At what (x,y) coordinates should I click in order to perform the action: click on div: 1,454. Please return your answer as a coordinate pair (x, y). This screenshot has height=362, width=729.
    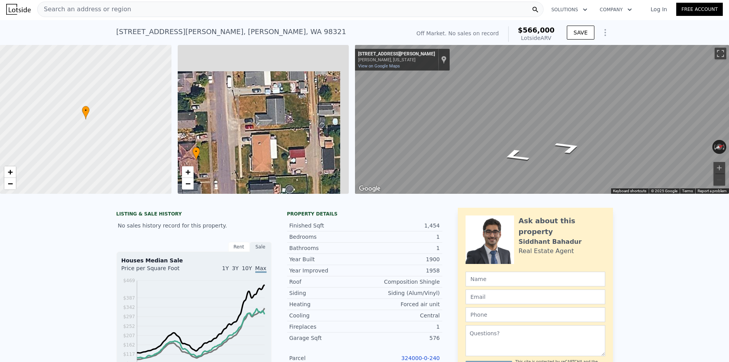
    Looking at the image, I should click on (402, 226).